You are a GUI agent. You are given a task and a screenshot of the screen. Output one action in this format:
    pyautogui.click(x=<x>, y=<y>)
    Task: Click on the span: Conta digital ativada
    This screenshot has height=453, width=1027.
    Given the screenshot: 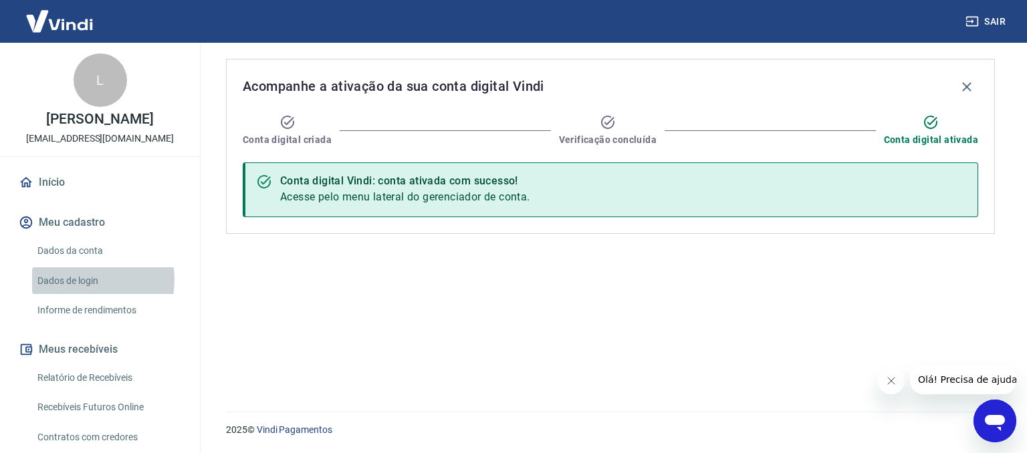 What is the action you would take?
    pyautogui.click(x=930, y=140)
    